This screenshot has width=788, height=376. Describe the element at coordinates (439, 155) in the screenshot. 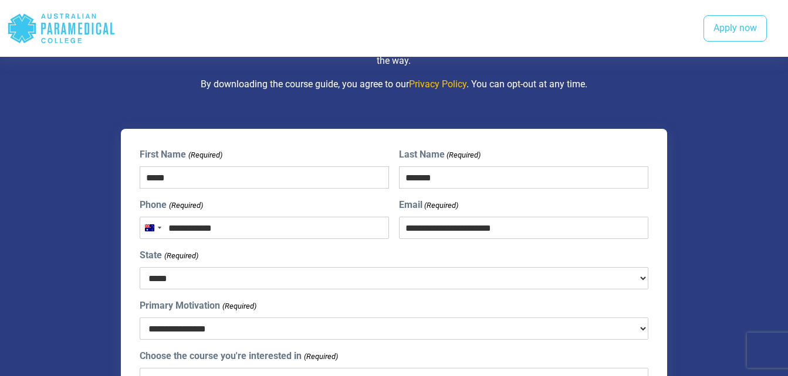

I see `label: Last Name` at that location.